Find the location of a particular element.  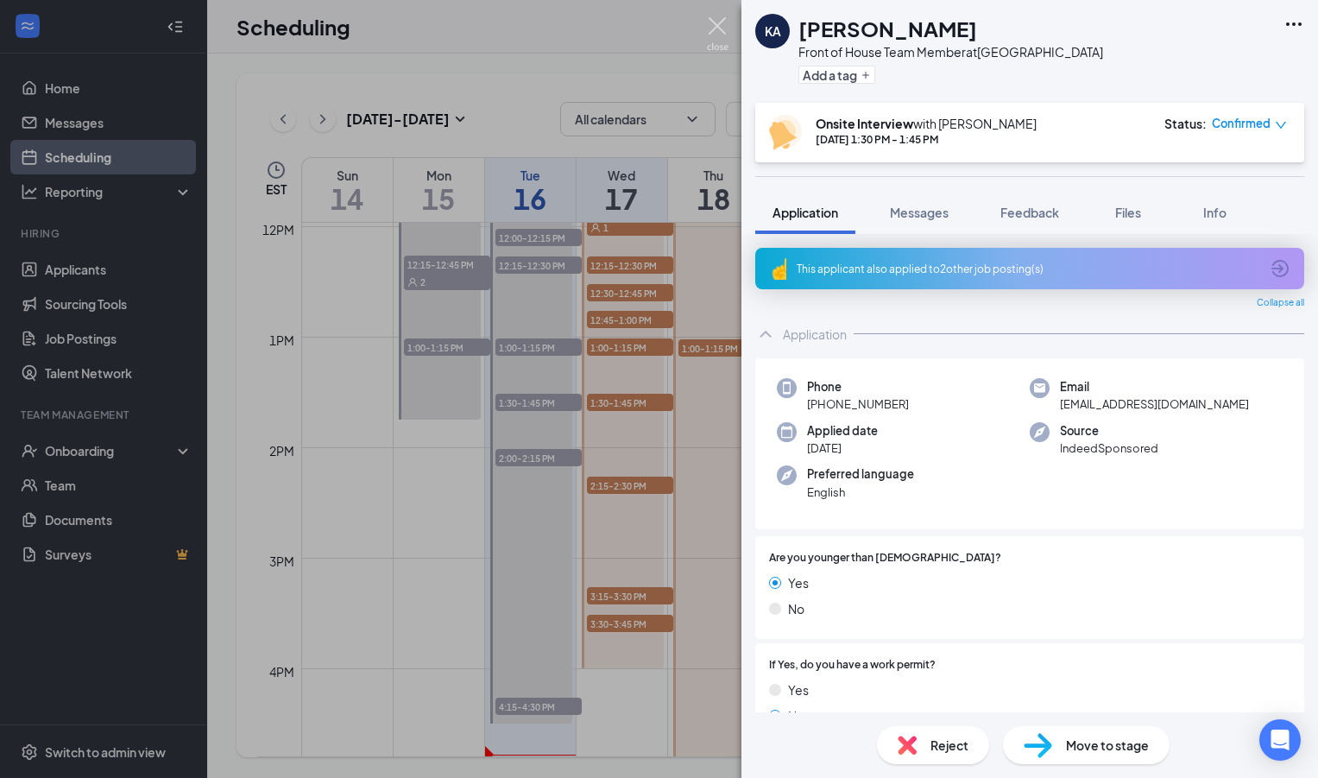

span: Email is located at coordinates (1154, 387).